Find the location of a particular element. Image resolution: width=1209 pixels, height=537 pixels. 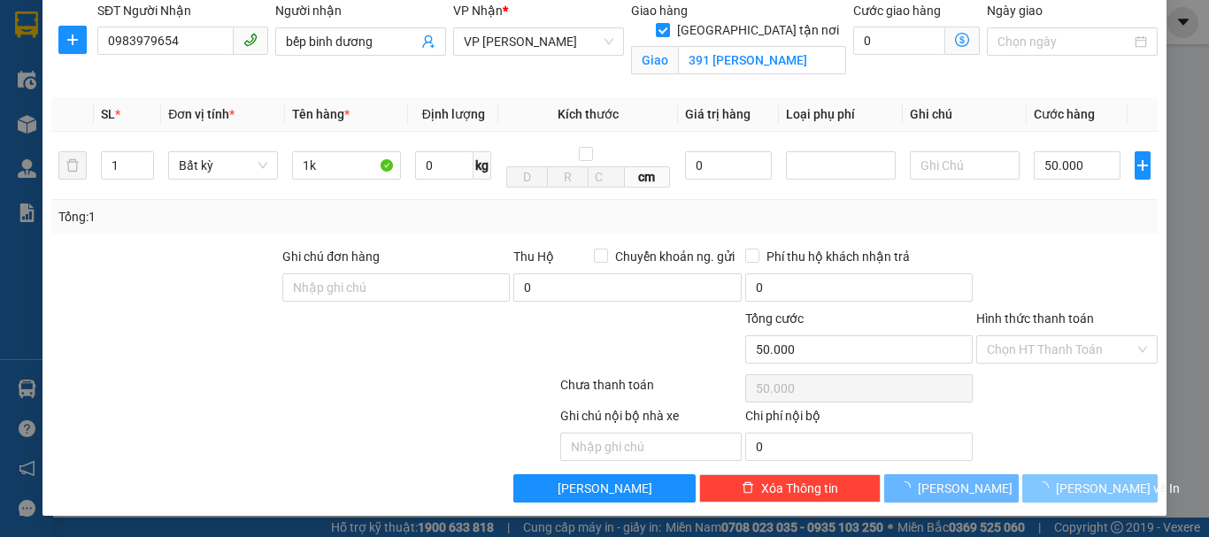

input: Ghi Chú is located at coordinates (965, 165).